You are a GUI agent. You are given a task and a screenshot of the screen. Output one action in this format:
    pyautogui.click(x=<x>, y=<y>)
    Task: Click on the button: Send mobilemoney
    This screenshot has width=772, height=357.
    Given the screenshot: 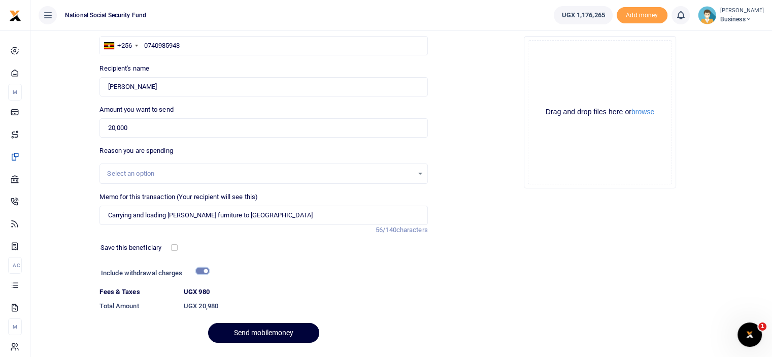 What is the action you would take?
    pyautogui.click(x=263, y=332)
    